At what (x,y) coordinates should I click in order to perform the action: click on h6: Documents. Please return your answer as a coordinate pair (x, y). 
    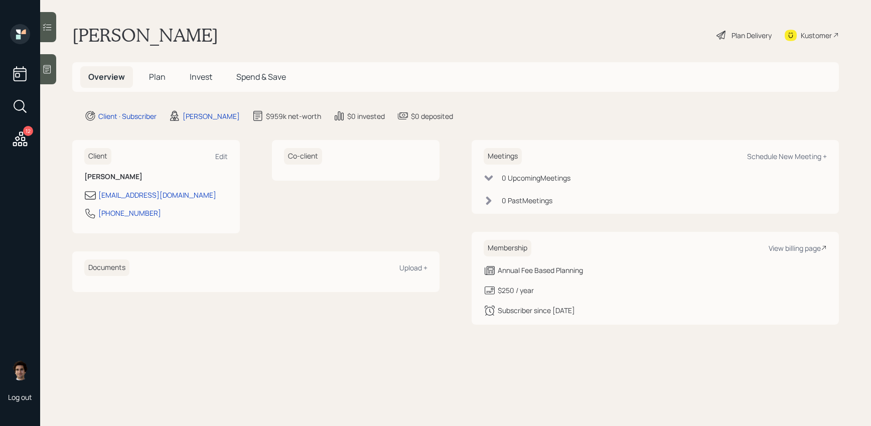
    Looking at the image, I should click on (107, 267).